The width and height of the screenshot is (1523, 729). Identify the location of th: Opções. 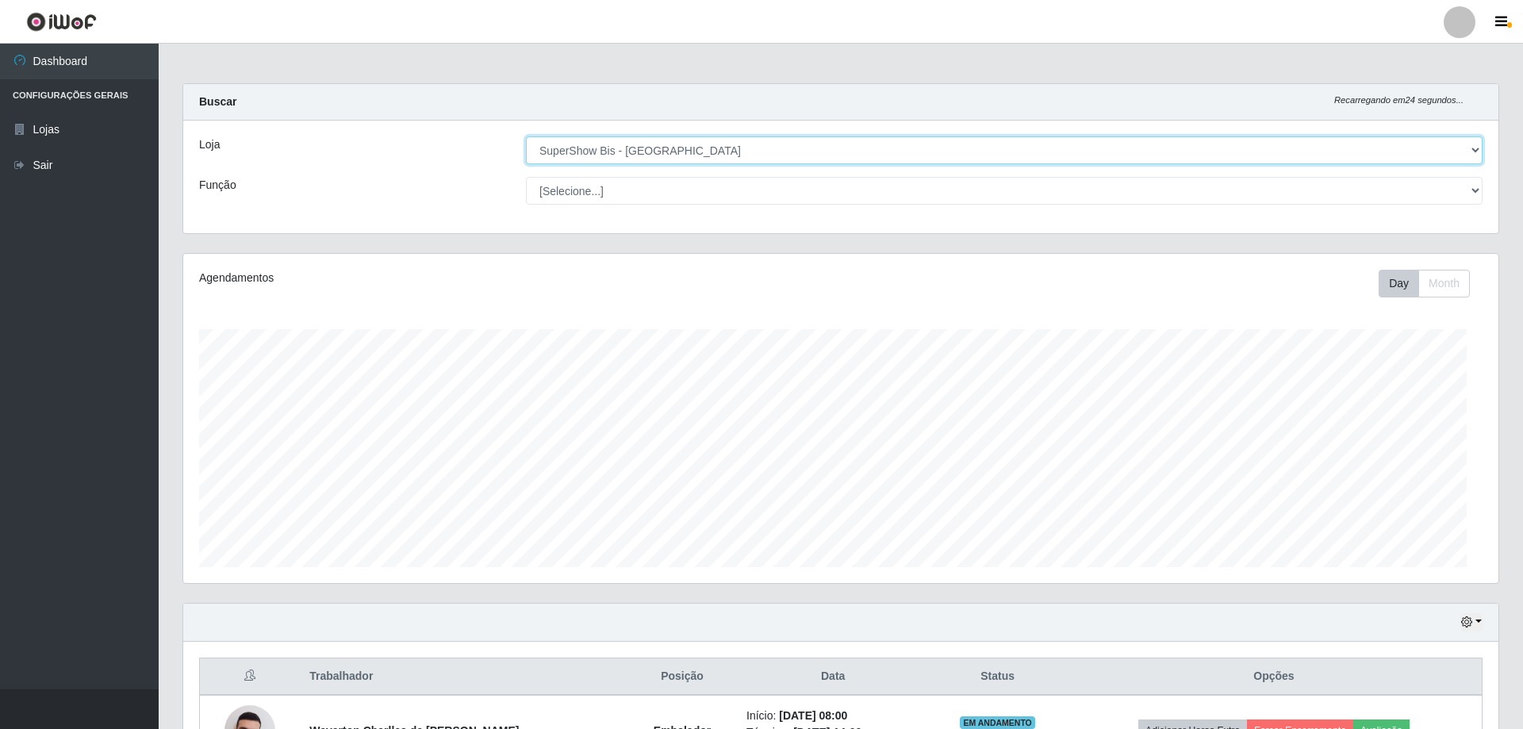
(1274, 676).